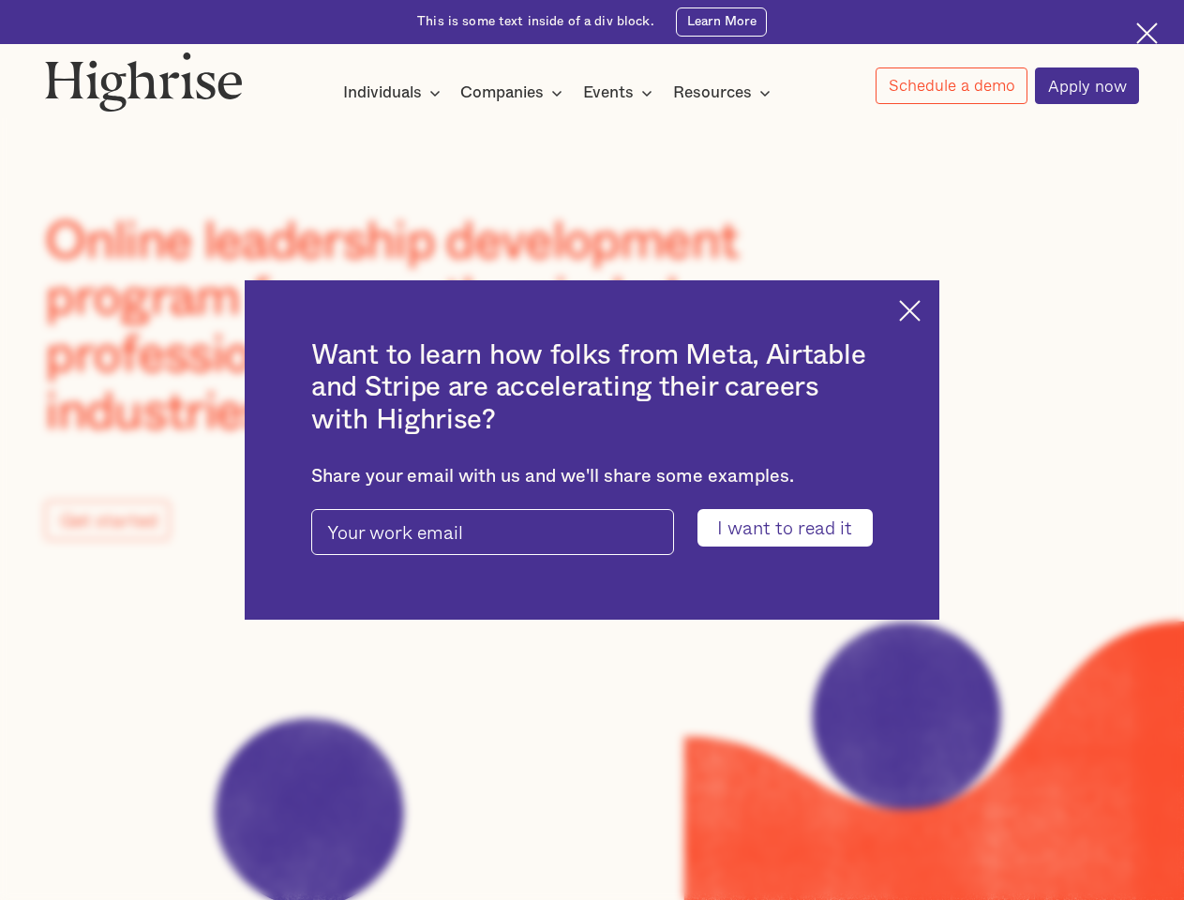  I want to click on a: Apply now, so click(1087, 85).